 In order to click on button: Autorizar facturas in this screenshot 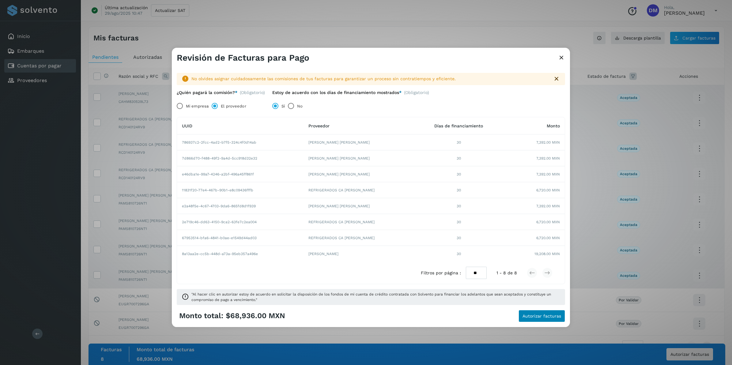, I will do `click(542, 316)`.